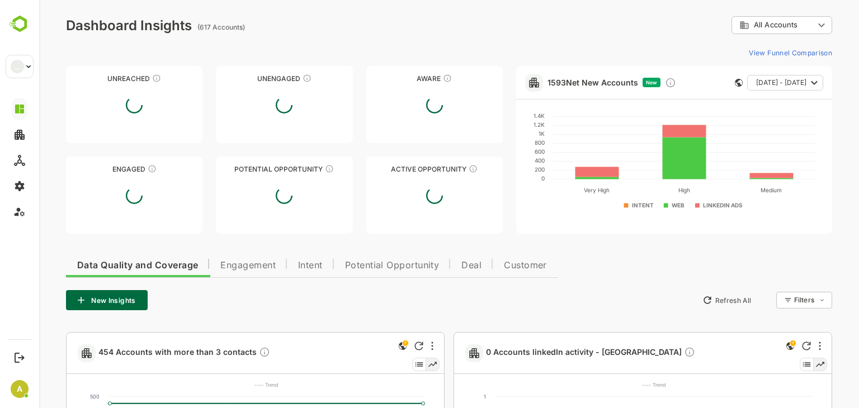 Image resolution: width=859 pixels, height=408 pixels. Describe the element at coordinates (20, 24) in the screenshot. I see `img: BambooboxLogoMark.f1c84d78b4c51b1a7b5f700c9845e183.svg` at that location.